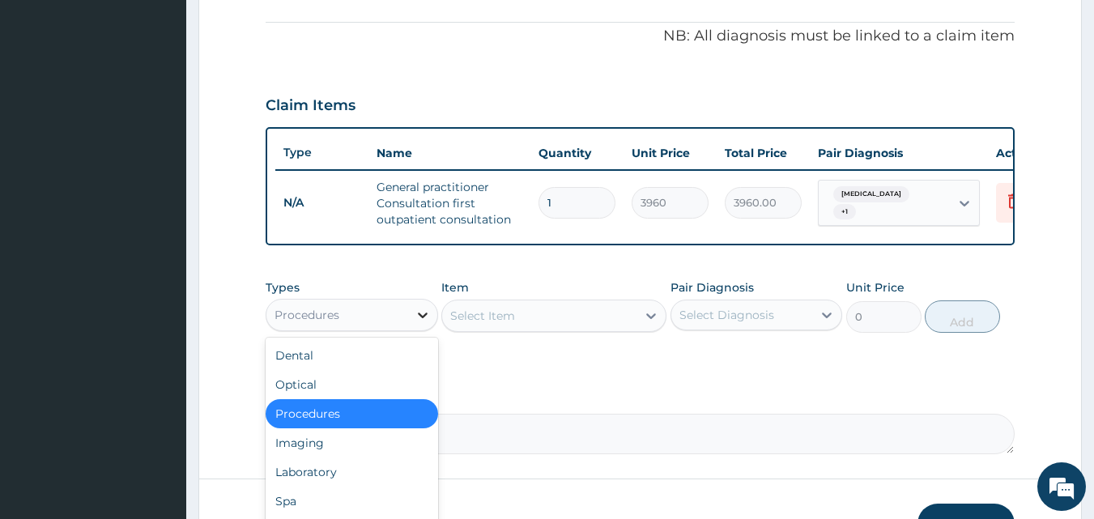 The width and height of the screenshot is (1094, 519). What do you see at coordinates (310, 106) in the screenshot?
I see `h3: Claim Items` at bounding box center [310, 106].